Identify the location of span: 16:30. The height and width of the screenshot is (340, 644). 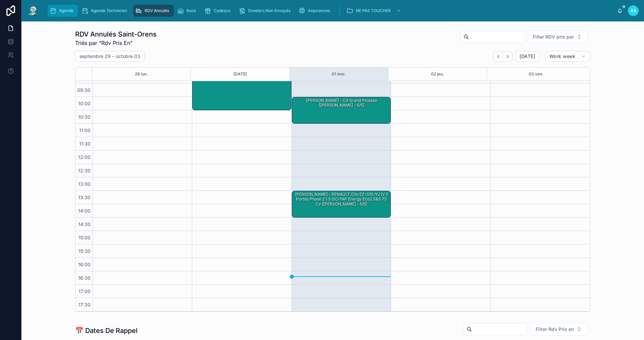
(84, 278).